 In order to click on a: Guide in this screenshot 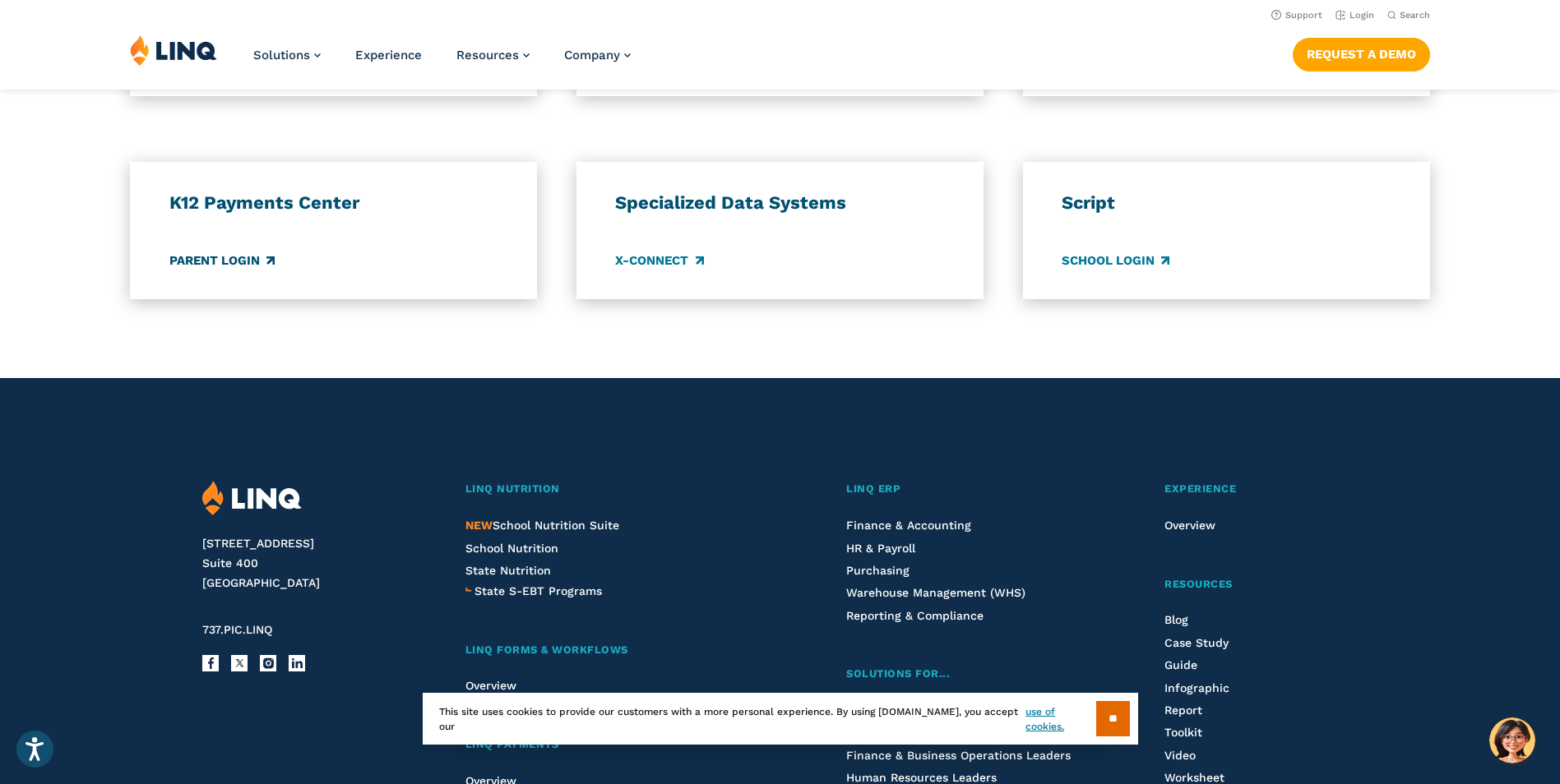, I will do `click(1180, 665)`.